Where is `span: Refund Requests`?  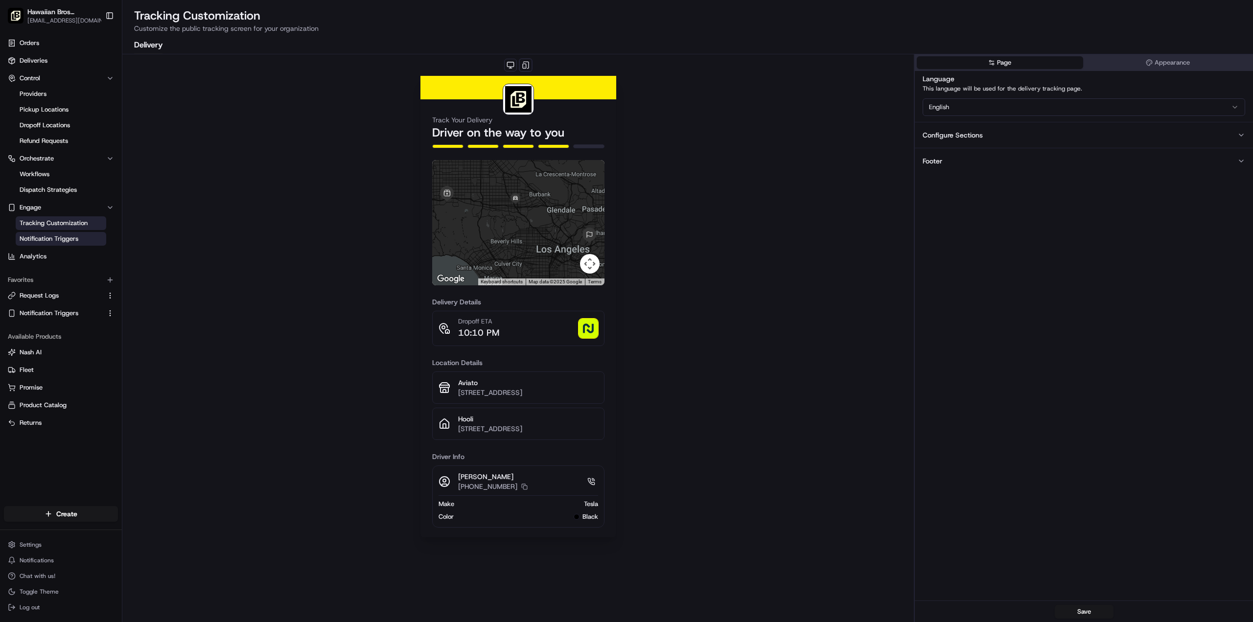 span: Refund Requests is located at coordinates (44, 141).